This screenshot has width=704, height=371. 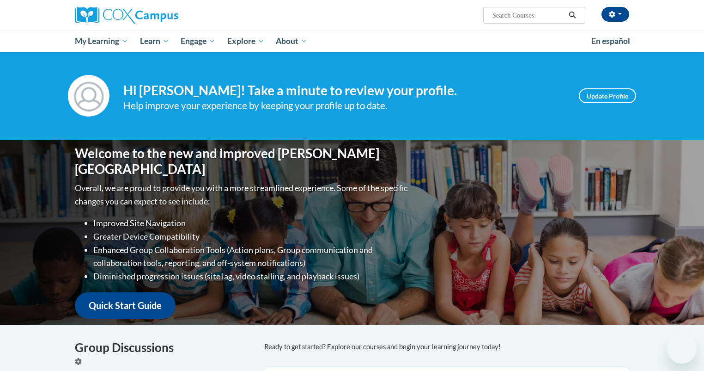 I want to click on a: Engage, so click(x=198, y=41).